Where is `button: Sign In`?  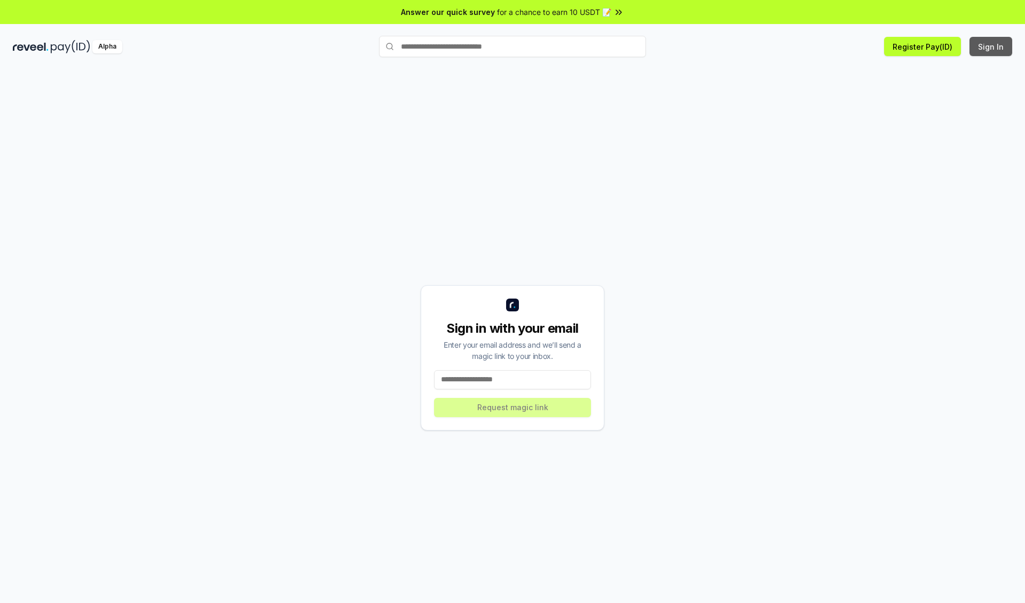
button: Sign In is located at coordinates (991, 46).